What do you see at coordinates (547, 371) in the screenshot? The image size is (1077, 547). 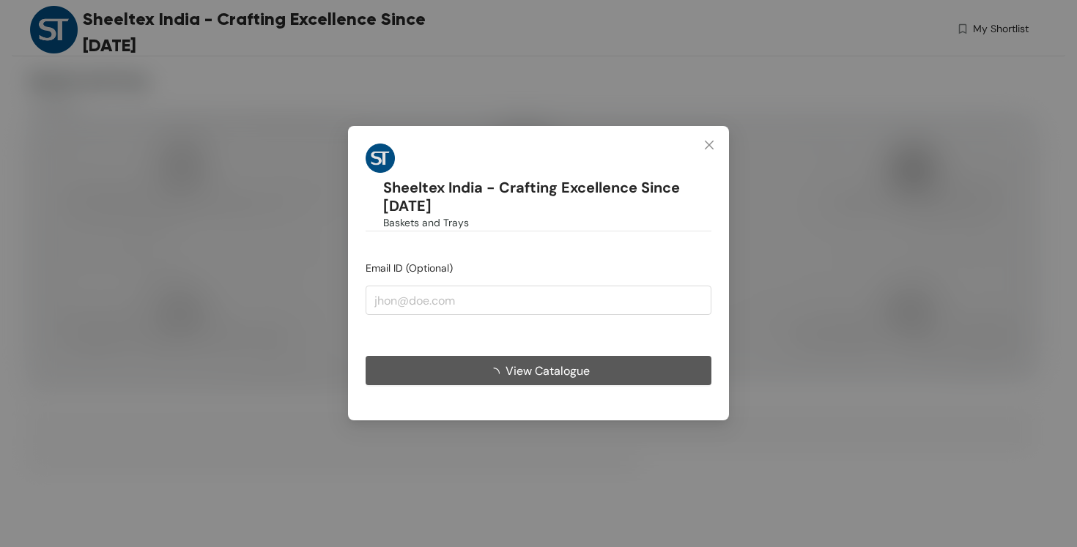 I see `span: View Catalogue` at bounding box center [547, 371].